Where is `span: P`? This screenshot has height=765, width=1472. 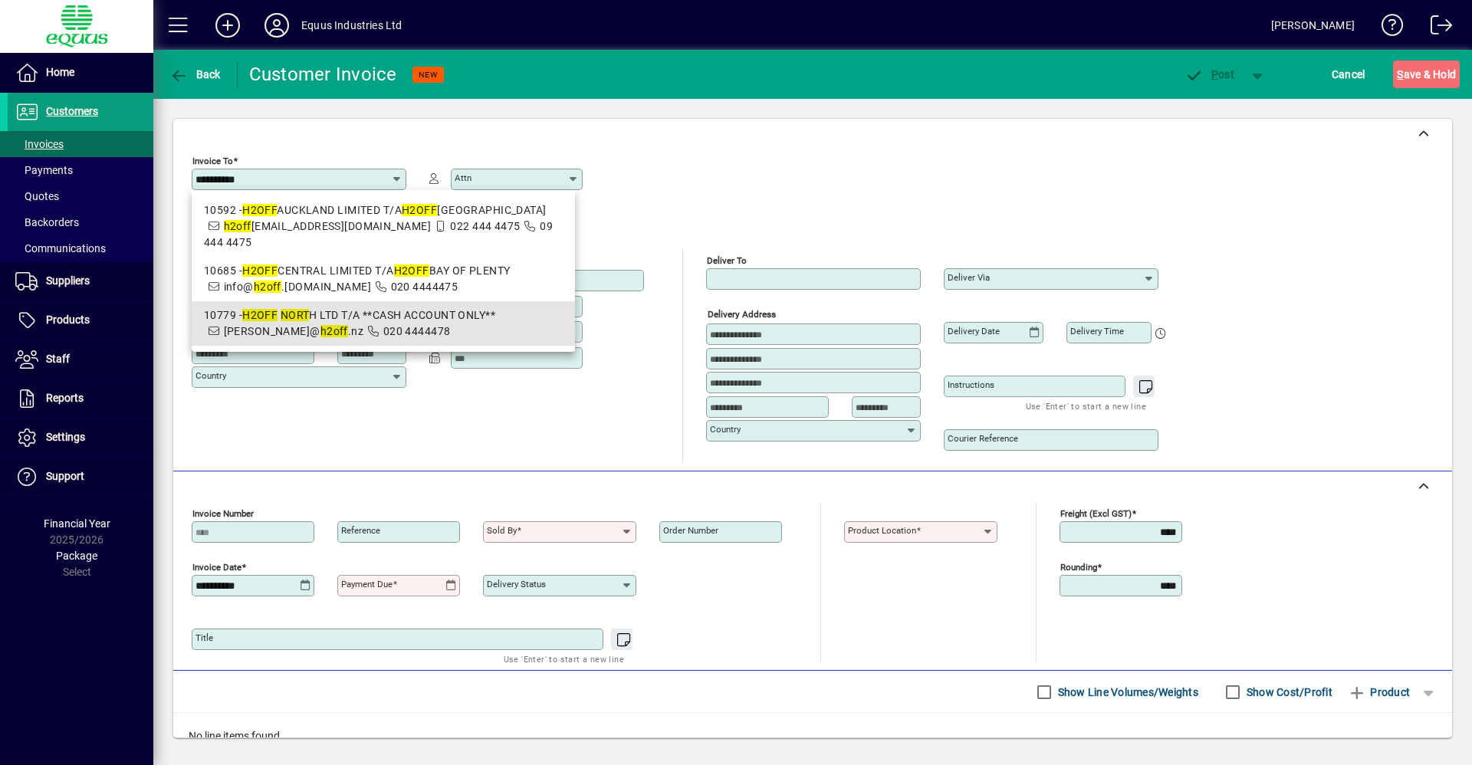 span: P is located at coordinates (1214, 74).